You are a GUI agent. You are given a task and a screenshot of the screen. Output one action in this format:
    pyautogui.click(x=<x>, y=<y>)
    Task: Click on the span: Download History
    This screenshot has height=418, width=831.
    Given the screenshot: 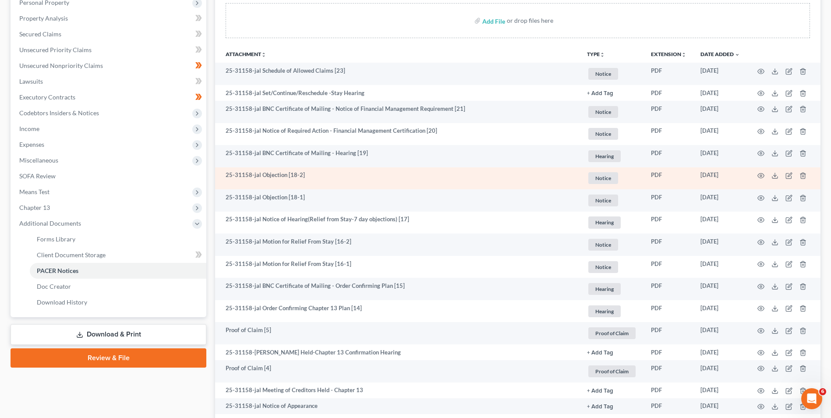 What is the action you would take?
    pyautogui.click(x=62, y=302)
    